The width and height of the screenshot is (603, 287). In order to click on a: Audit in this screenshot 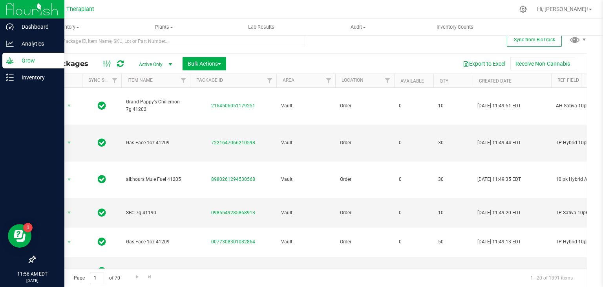, I will do `click(358, 27)`.